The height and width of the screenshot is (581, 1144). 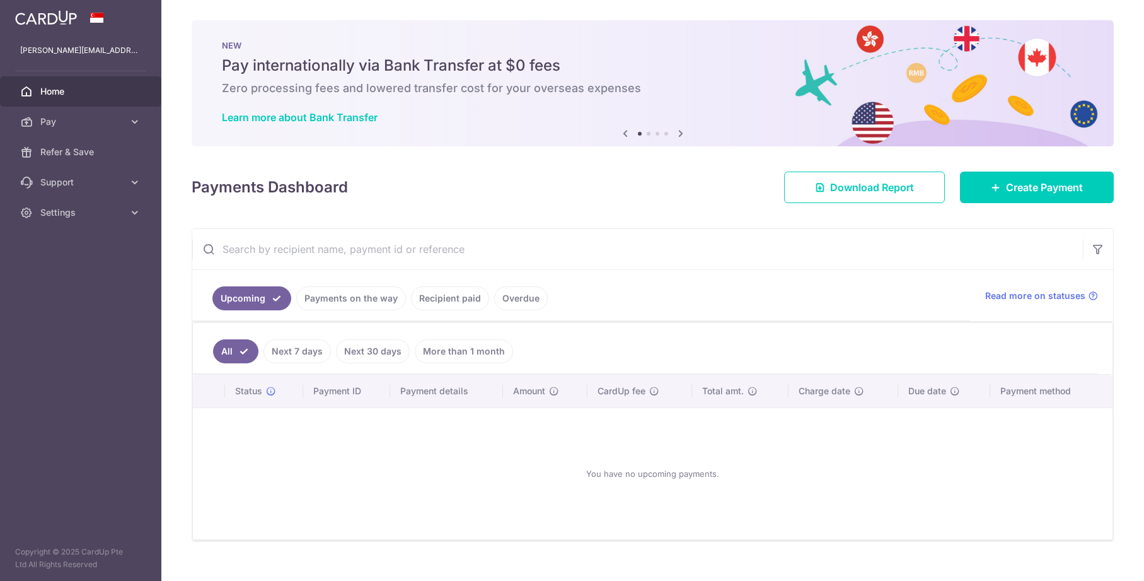 I want to click on th: Payment details, so click(x=446, y=391).